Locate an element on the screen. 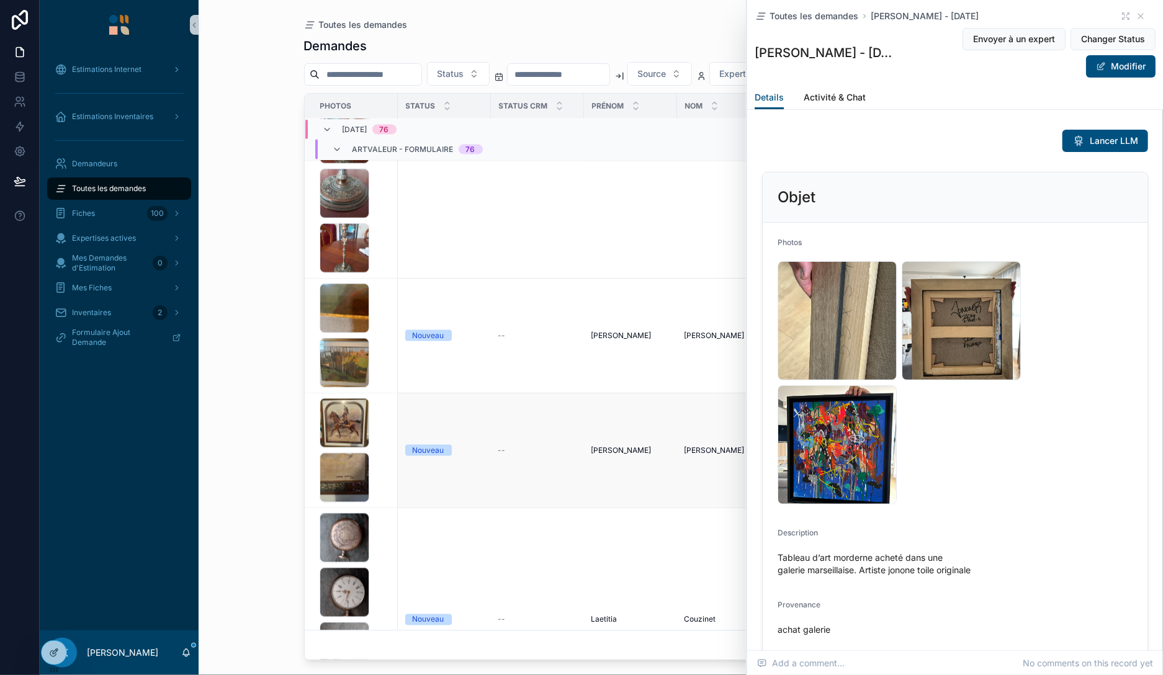  span: Description is located at coordinates (798, 533).